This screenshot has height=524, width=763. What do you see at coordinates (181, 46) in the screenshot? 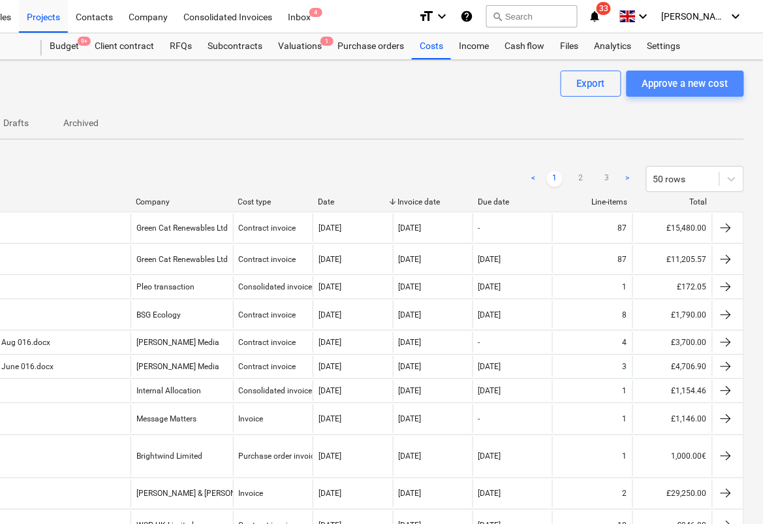
I see `a: RFQs` at bounding box center [181, 46].